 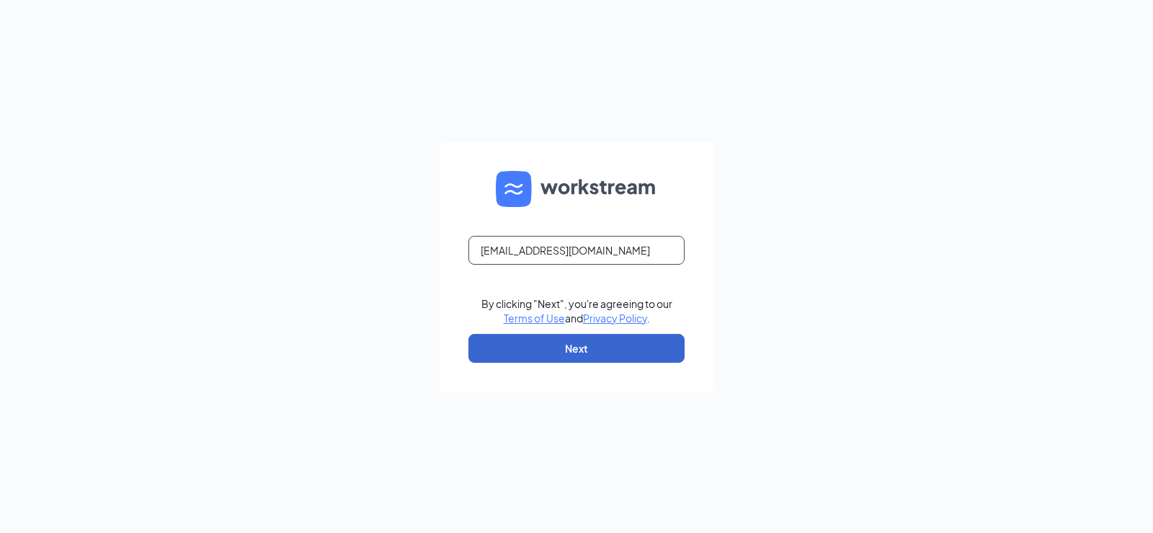 What do you see at coordinates (577, 348) in the screenshot?
I see `button: Next` at bounding box center [577, 348].